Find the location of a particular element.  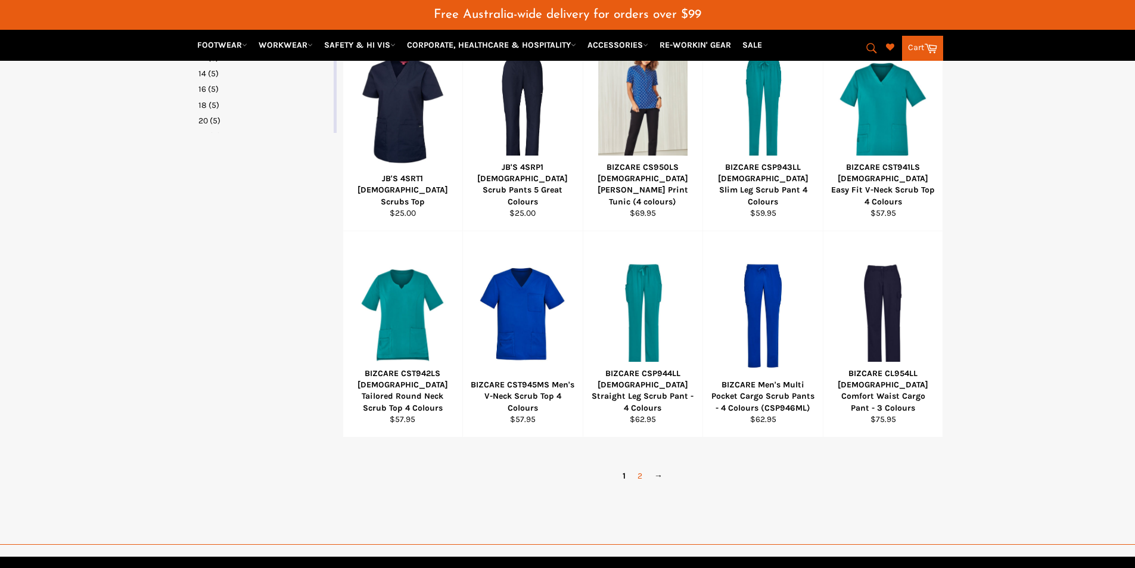

a: BIZCARE Men's Multi Pocket Cargo Scrub Pants - 4 Colours (CSP946ML)BIZCARE Men's Multi Pocket Car... is located at coordinates (763, 334).